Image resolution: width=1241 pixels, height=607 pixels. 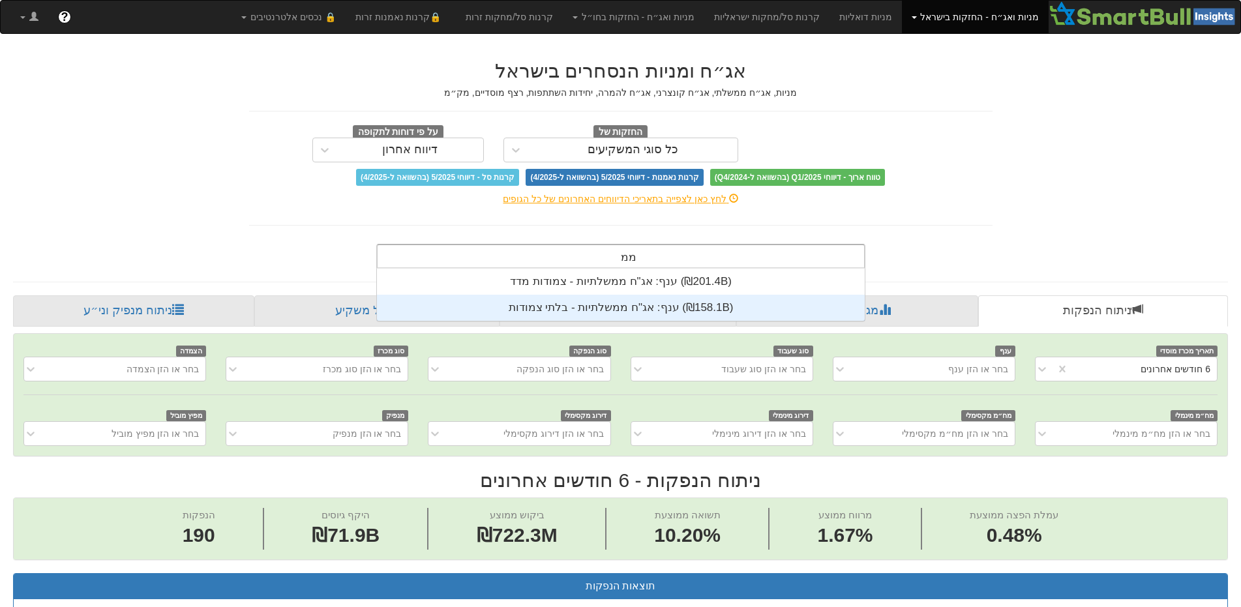 I want to click on span: סוג מכרז, so click(x=391, y=351).